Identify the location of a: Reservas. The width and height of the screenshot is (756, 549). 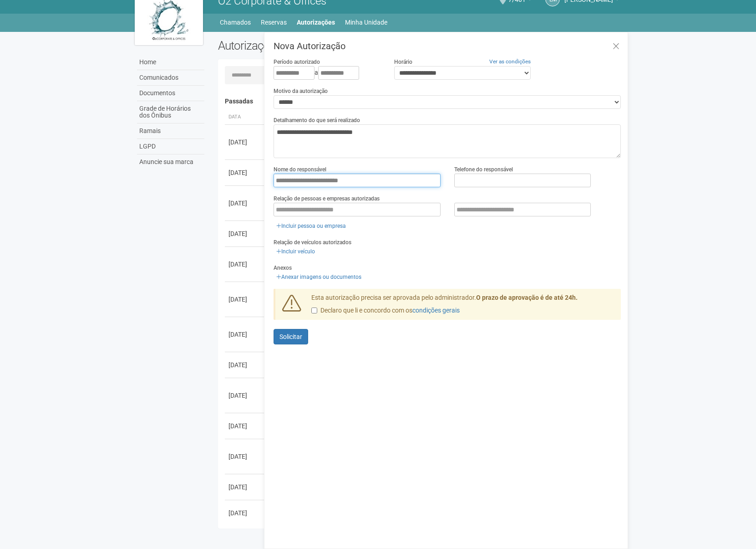
(274, 22).